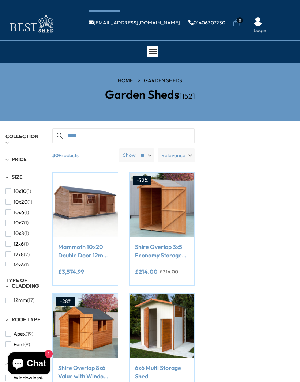  Describe the element at coordinates (31, 23) in the screenshot. I see `img: logo` at that location.